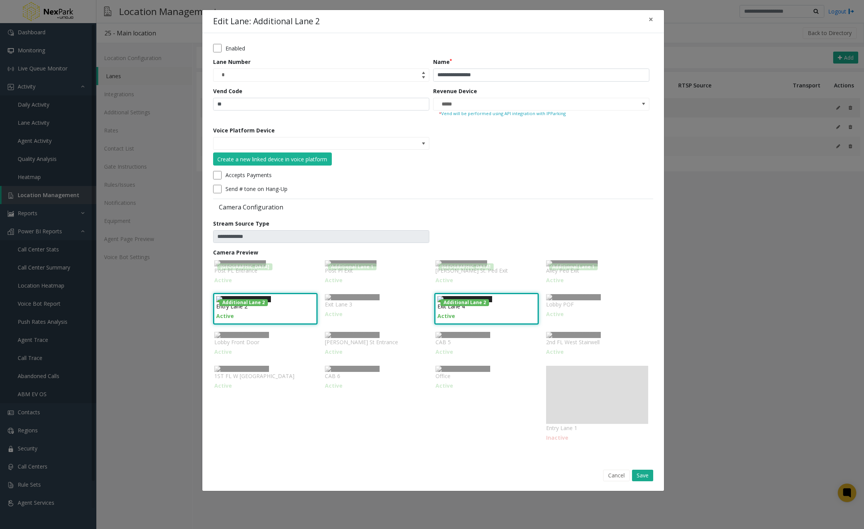  I want to click on label: Voice Platform Device, so click(244, 130).